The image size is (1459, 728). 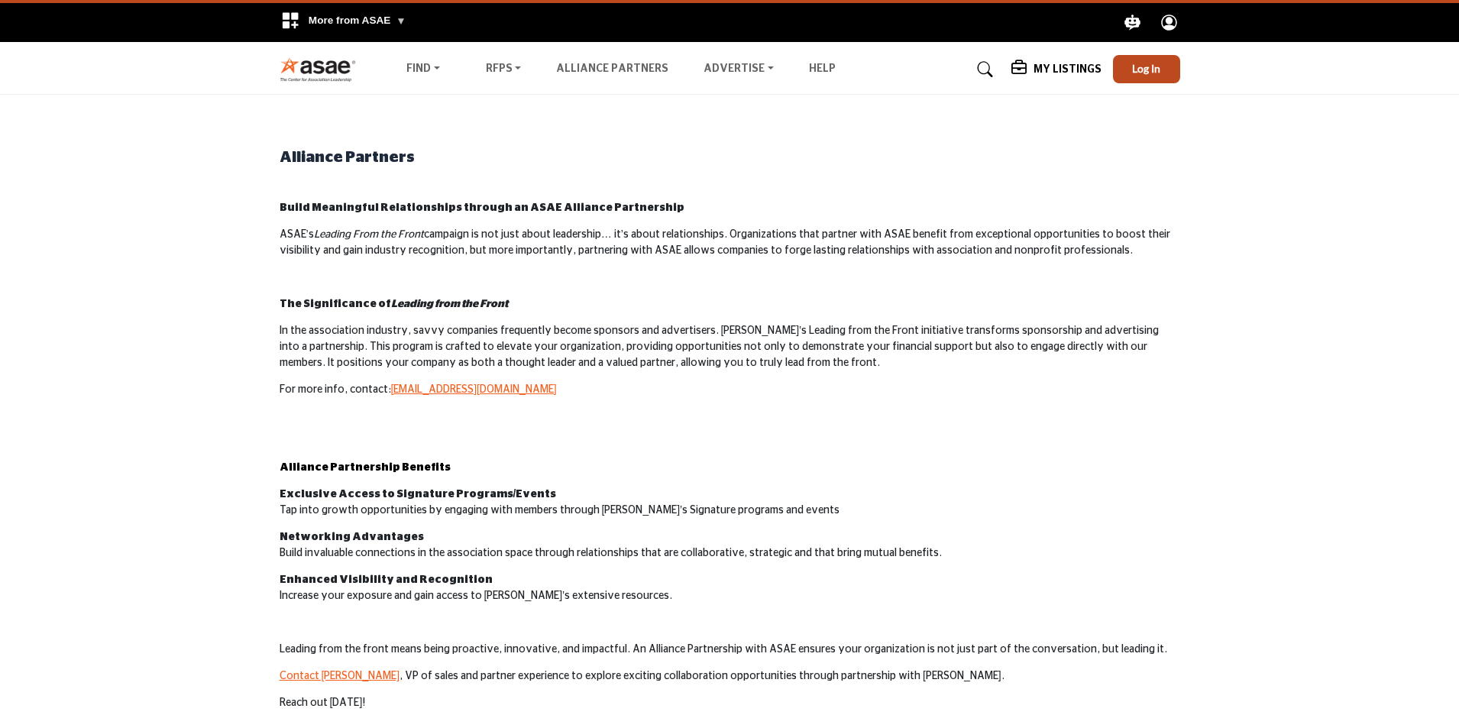 I want to click on a: Alliance Partners, so click(x=612, y=69).